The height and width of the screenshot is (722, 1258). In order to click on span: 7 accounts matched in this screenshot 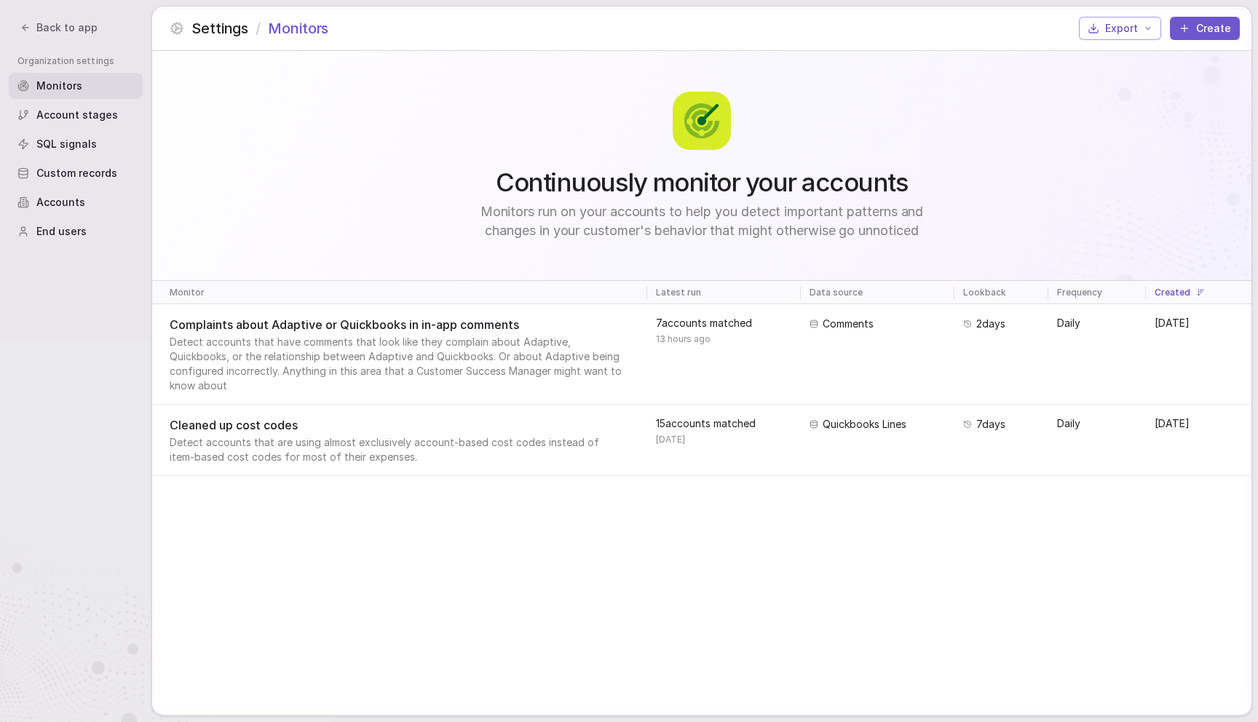, I will do `click(724, 323)`.